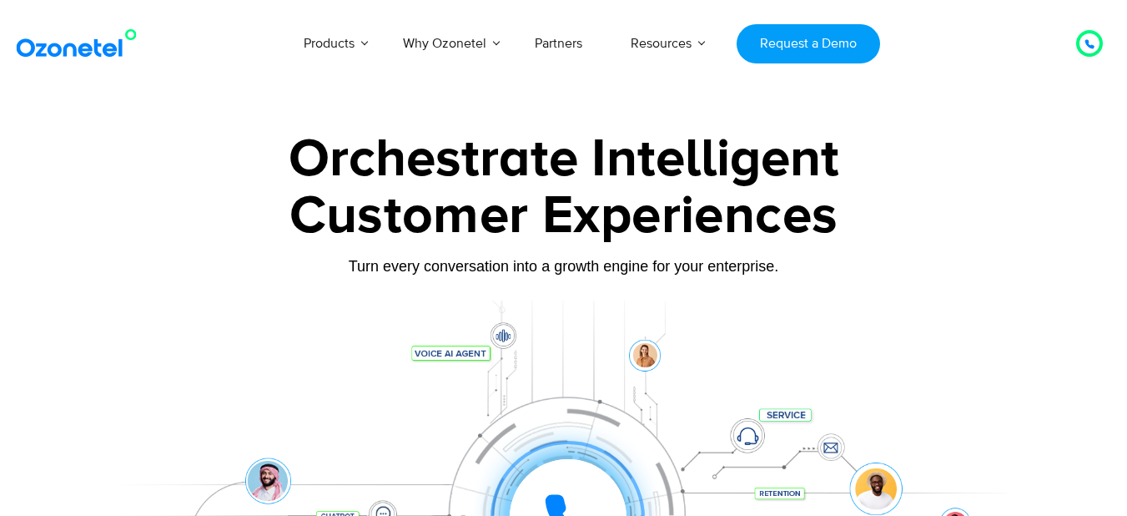  I want to click on a: Partners, so click(558, 43).